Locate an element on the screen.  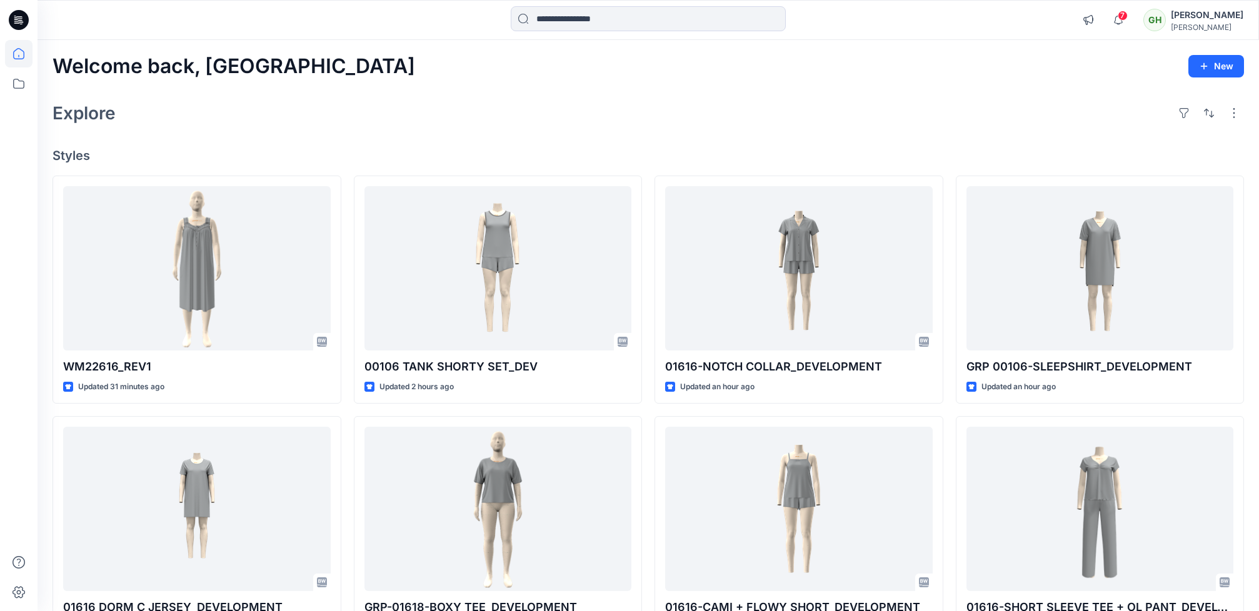
a: GRP 00106-SLEEPSHIRT_DEVELOPMENT is located at coordinates (1100, 268).